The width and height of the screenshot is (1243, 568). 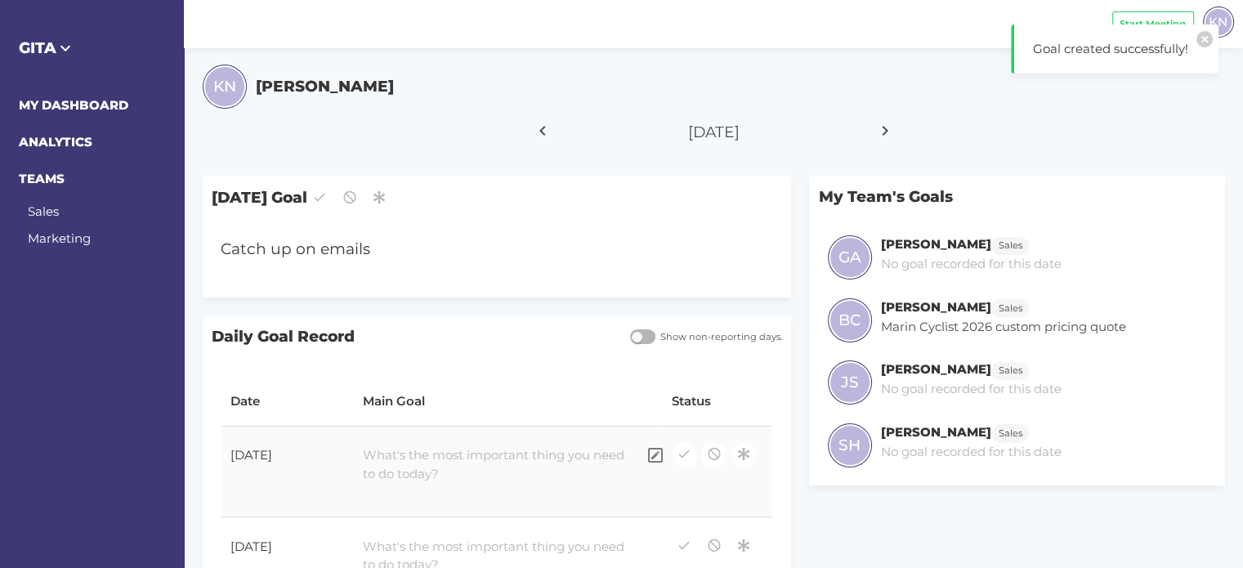 What do you see at coordinates (56, 141) in the screenshot?
I see `a: ANALYTICS` at bounding box center [56, 141].